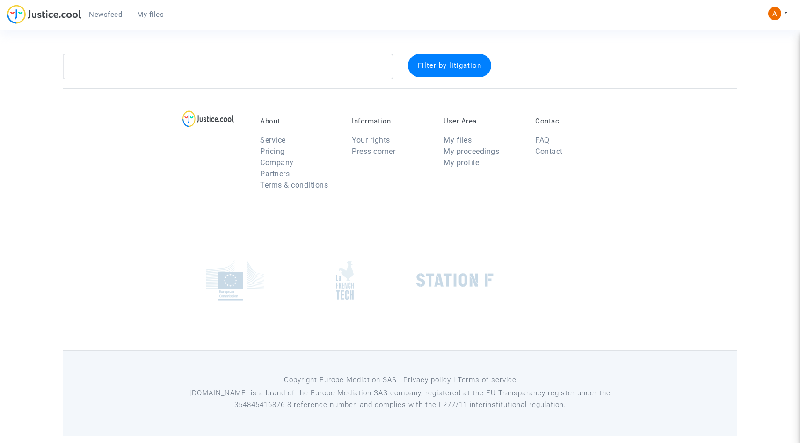  What do you see at coordinates (277, 162) in the screenshot?
I see `a: Company` at bounding box center [277, 162].